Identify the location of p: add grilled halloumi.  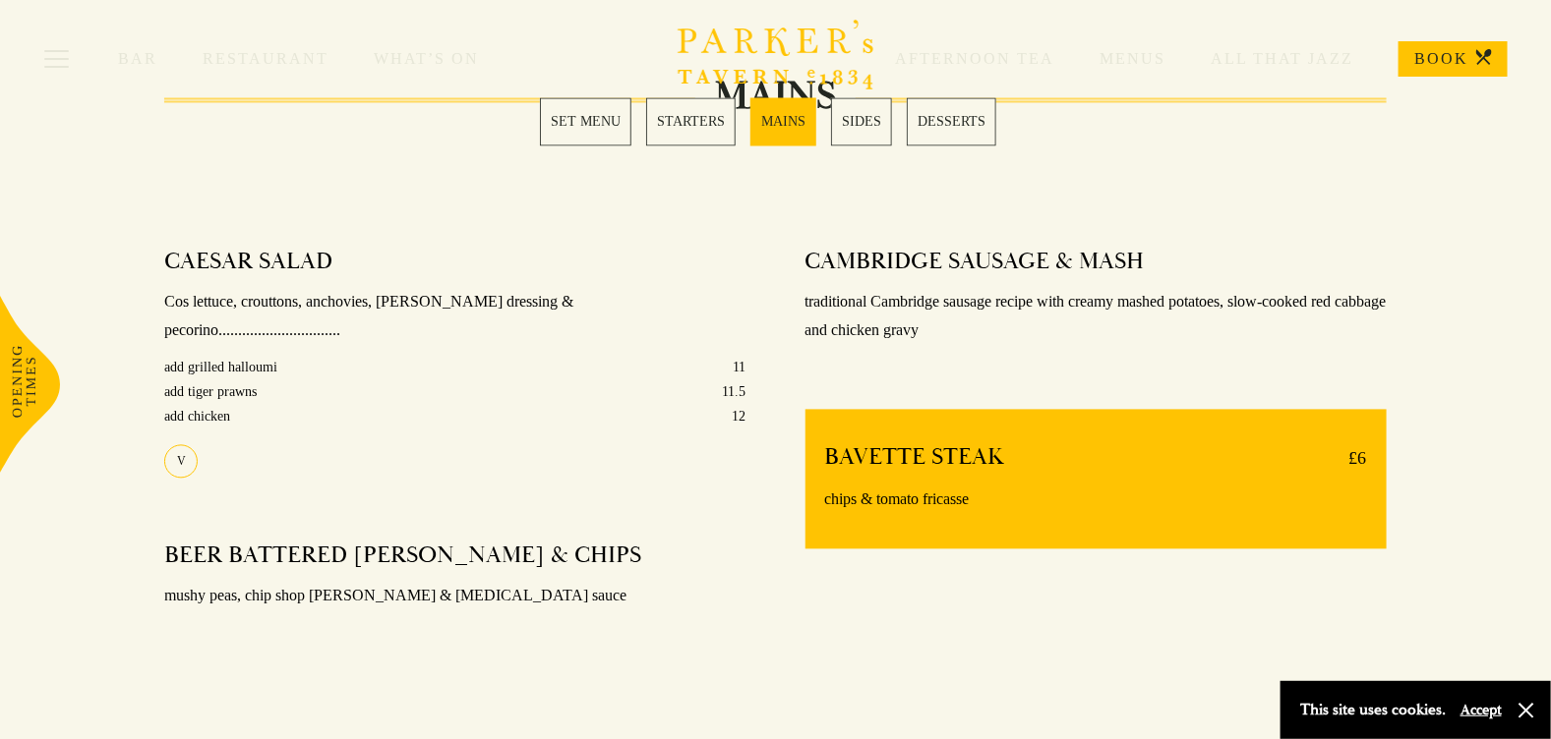
(220, 368).